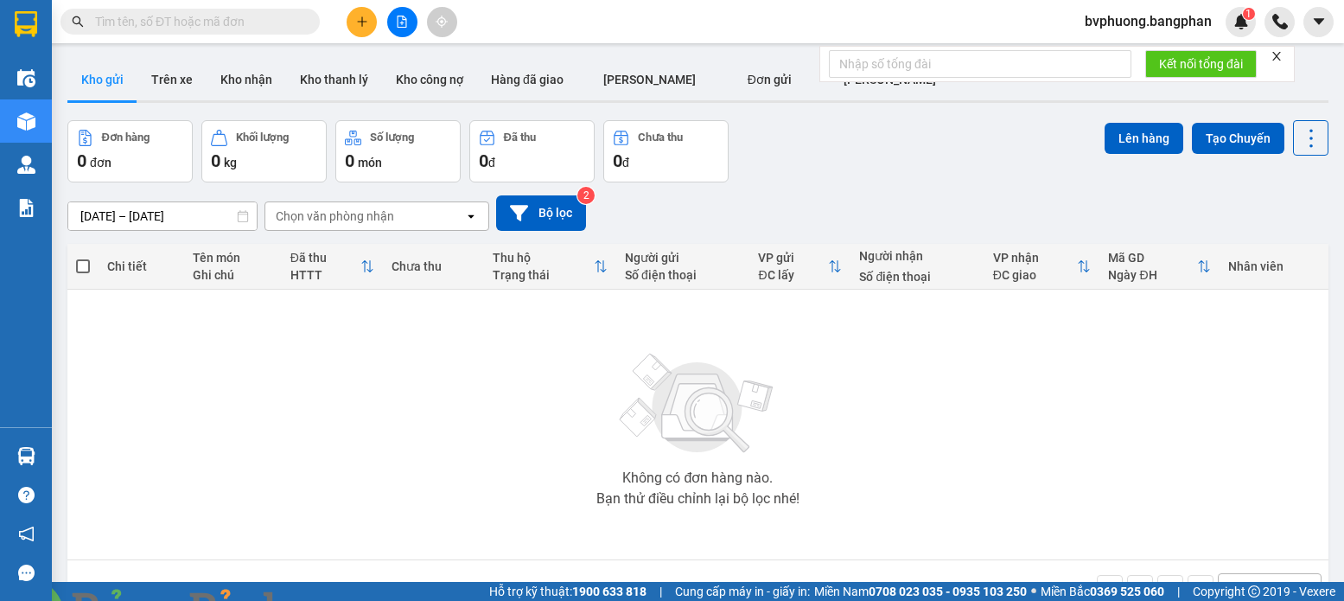 The width and height of the screenshot is (1344, 601). What do you see at coordinates (102, 80) in the screenshot?
I see `button: Kho gửi` at bounding box center [102, 80].